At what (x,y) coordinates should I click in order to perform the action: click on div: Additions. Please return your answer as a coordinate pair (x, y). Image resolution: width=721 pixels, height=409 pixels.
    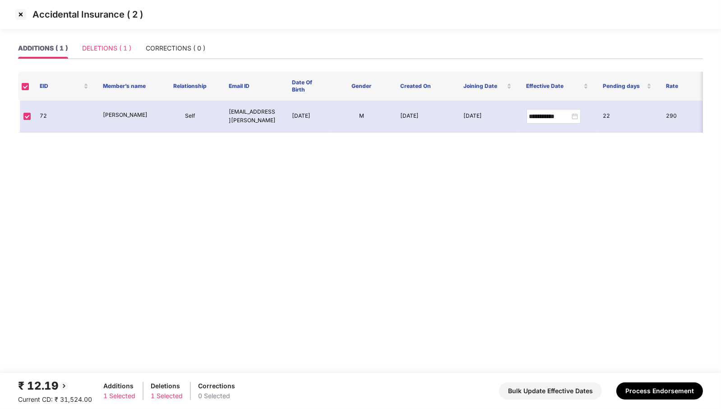
    Looking at the image, I should click on (119, 386).